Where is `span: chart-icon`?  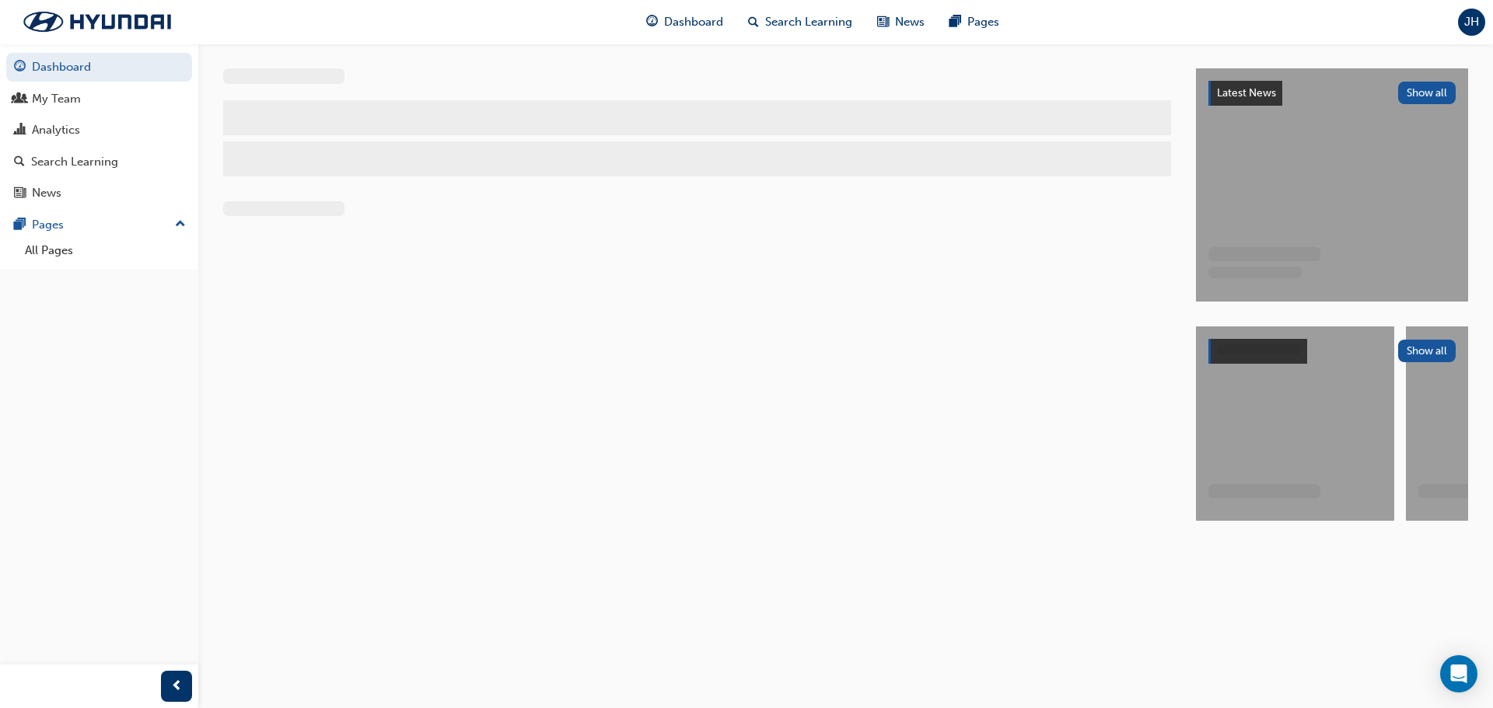 span: chart-icon is located at coordinates (19, 131).